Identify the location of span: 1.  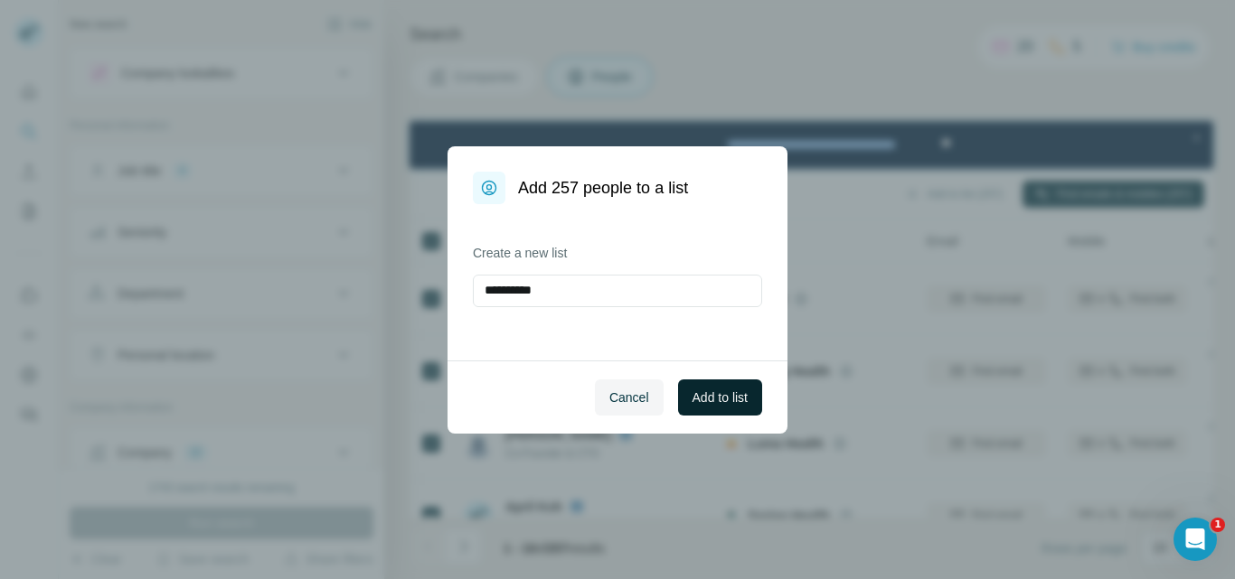
(1217, 525).